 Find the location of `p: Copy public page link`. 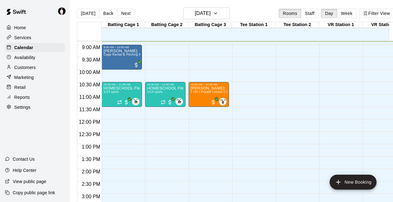

p: Copy public page link is located at coordinates (34, 193).